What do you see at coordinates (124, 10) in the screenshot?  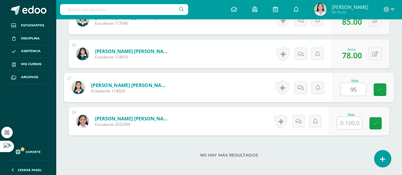 I see `input: Busca un usuario...` at bounding box center [124, 10].